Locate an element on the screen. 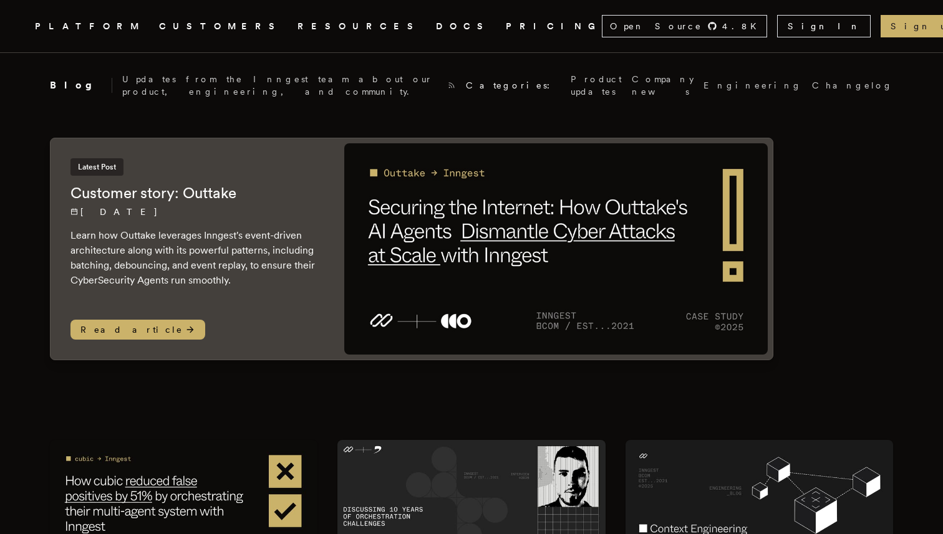  span: Categories: is located at coordinates (513, 85).